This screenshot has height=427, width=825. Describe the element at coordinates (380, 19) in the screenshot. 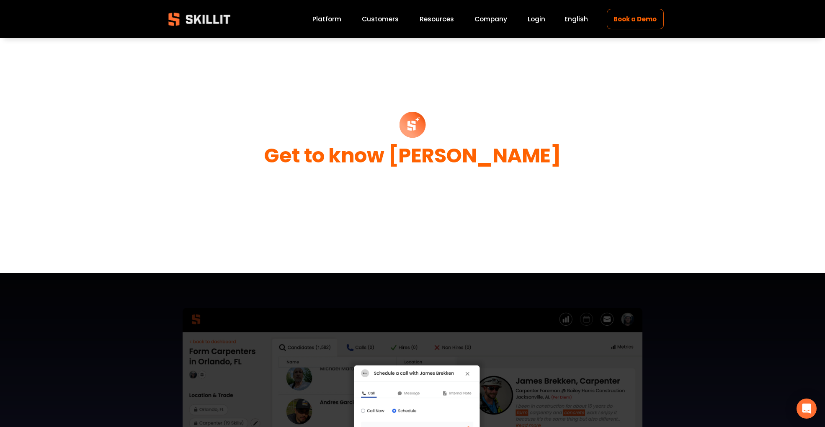

I see `a: Customers` at that location.